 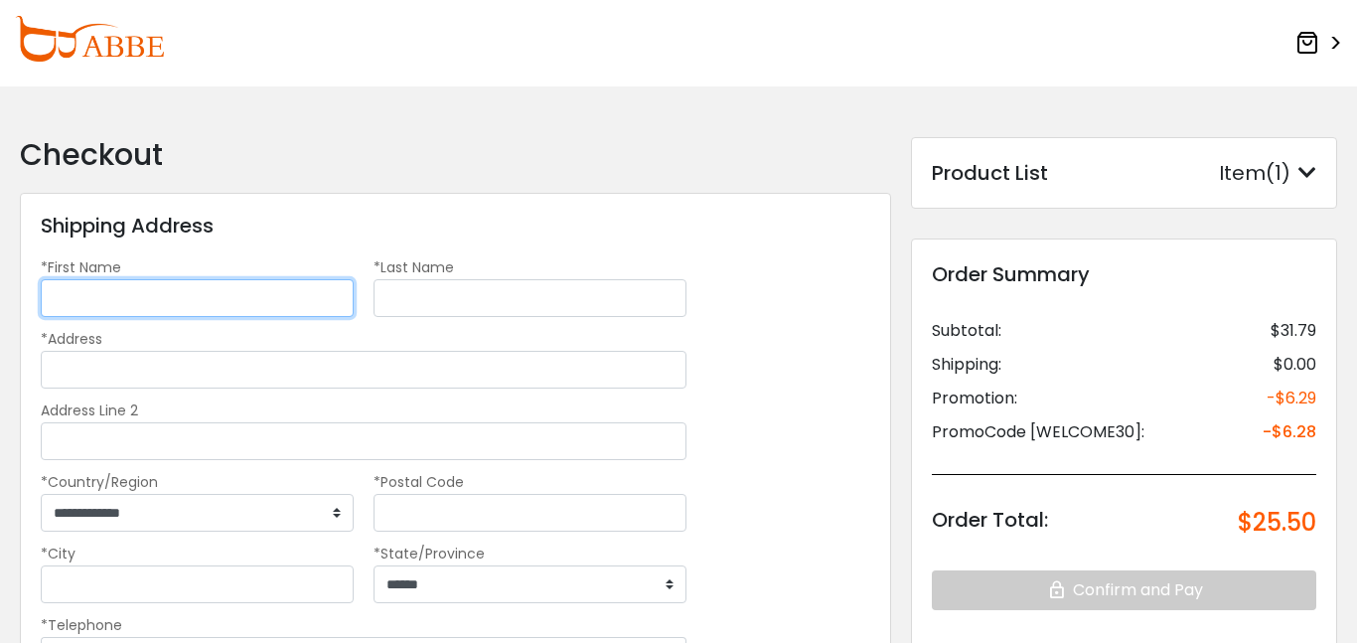 I want to click on div: Order Total:, so click(x=989, y=522).